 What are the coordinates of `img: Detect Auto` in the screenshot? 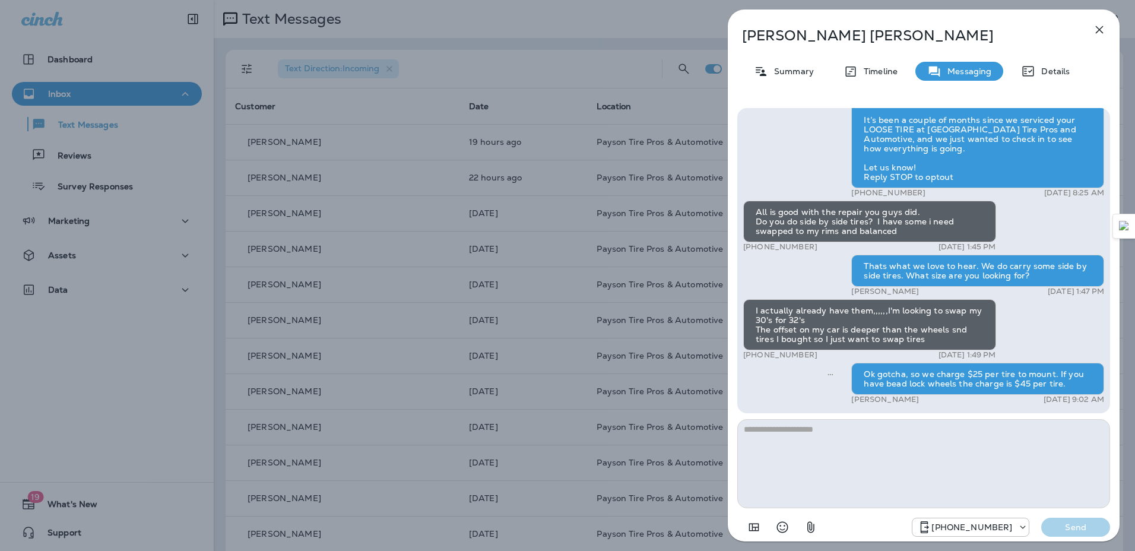 It's located at (1124, 226).